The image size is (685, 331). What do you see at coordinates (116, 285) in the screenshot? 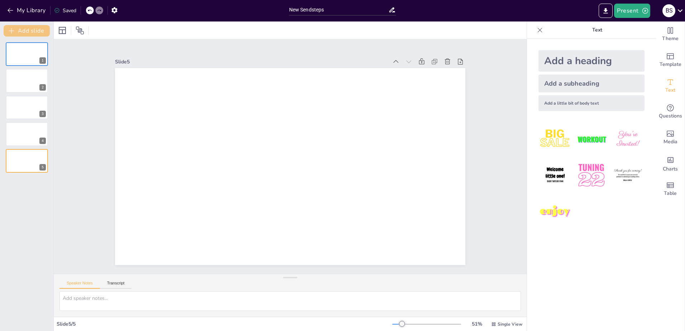
I see `button: Transcript` at bounding box center [116, 285].